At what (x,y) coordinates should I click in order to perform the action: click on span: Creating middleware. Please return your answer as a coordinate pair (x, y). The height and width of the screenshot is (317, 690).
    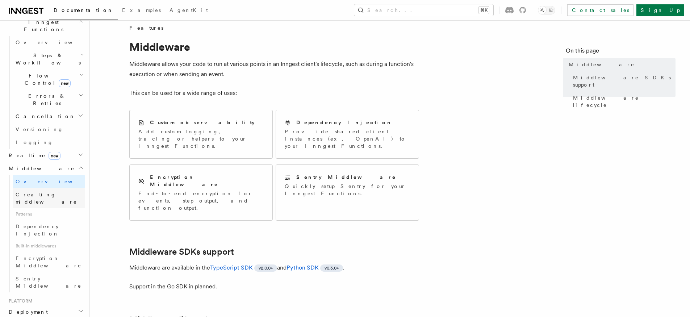
    Looking at the image, I should click on (46, 198).